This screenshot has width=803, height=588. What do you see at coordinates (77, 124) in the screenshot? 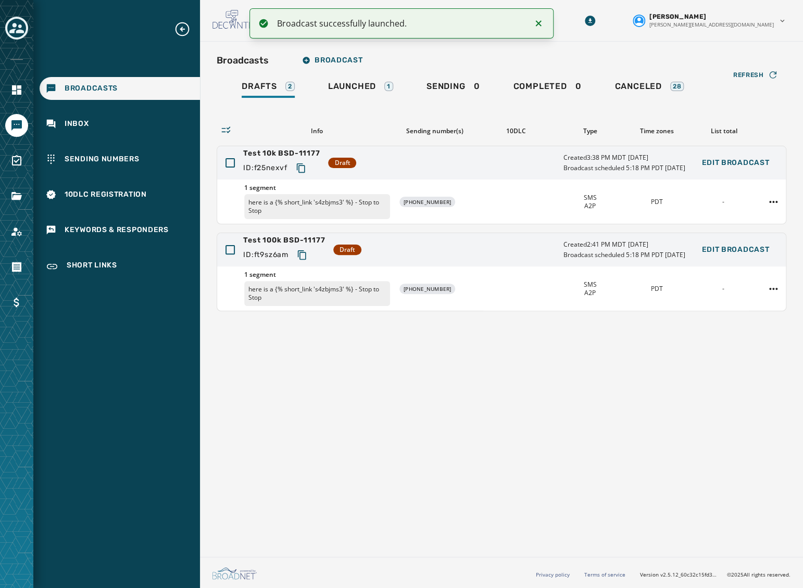
I see `span: Inbox` at bounding box center [77, 124].